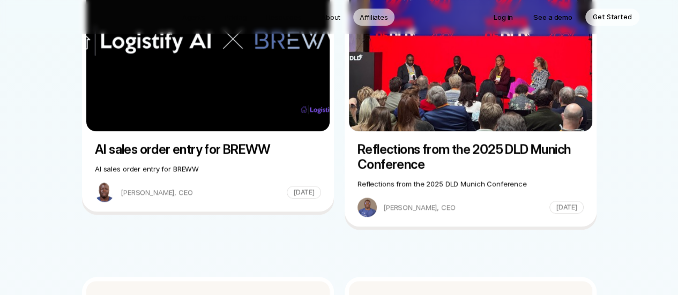 Image resolution: width=678 pixels, height=295 pixels. Describe the element at coordinates (284, 17) in the screenshot. I see `a: Resources` at that location.